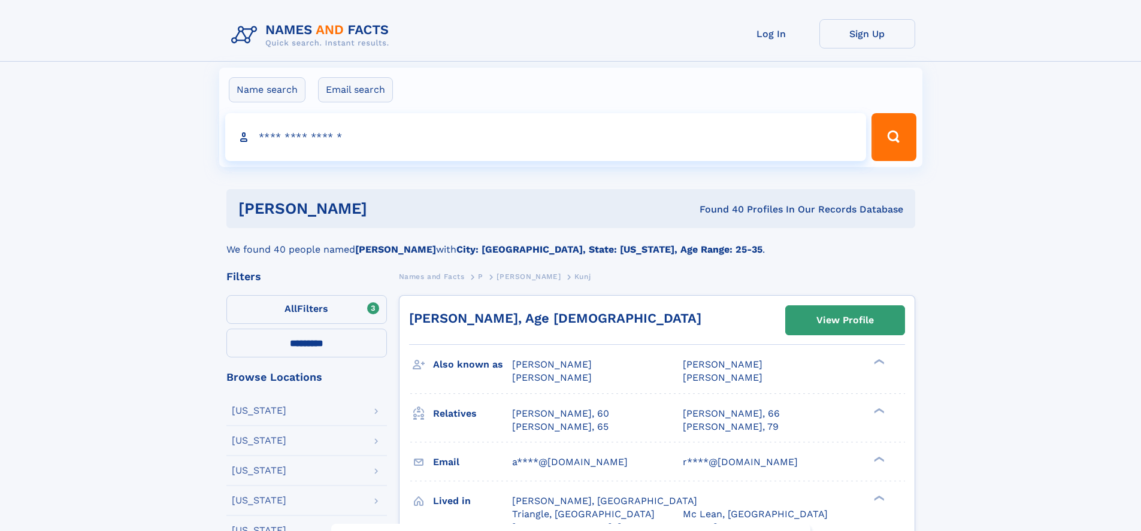 This screenshot has height=531, width=1141. What do you see at coordinates (546, 137) in the screenshot?
I see `input: search input` at bounding box center [546, 137].